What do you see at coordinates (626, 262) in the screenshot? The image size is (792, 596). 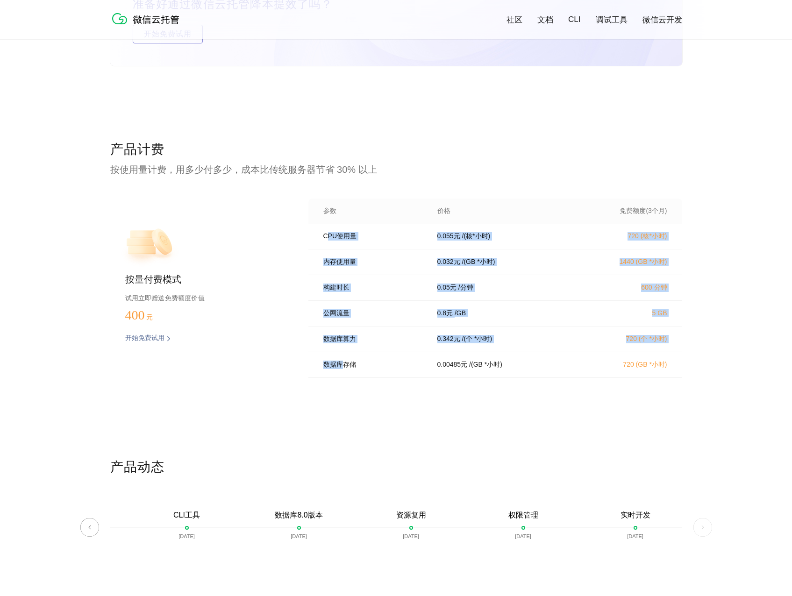 I see `p: 1440 (GB *小时)` at bounding box center [626, 262].